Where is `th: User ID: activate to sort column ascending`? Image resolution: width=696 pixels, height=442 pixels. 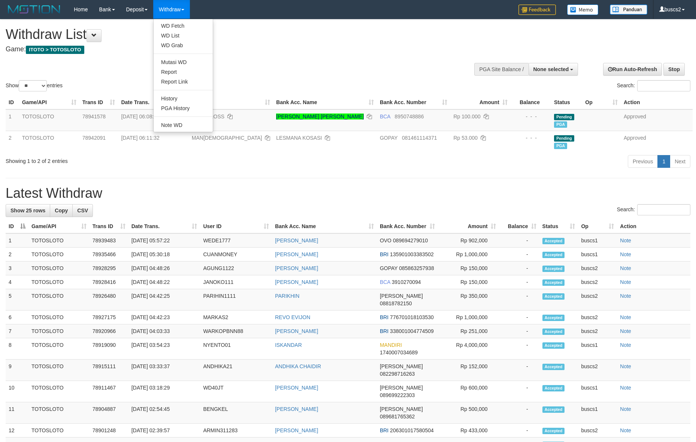 th: User ID: activate to sort column ascending is located at coordinates (231, 102).